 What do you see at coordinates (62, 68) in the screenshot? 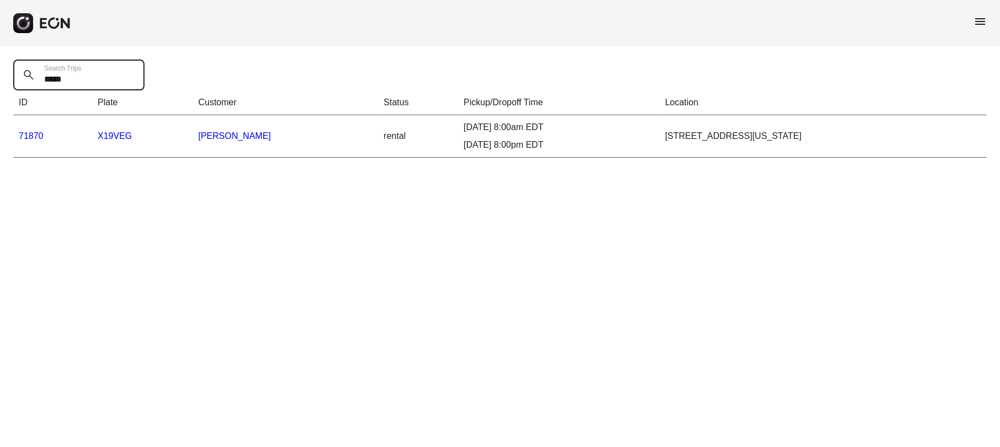
I see `label: Search Trips` at bounding box center [62, 68].